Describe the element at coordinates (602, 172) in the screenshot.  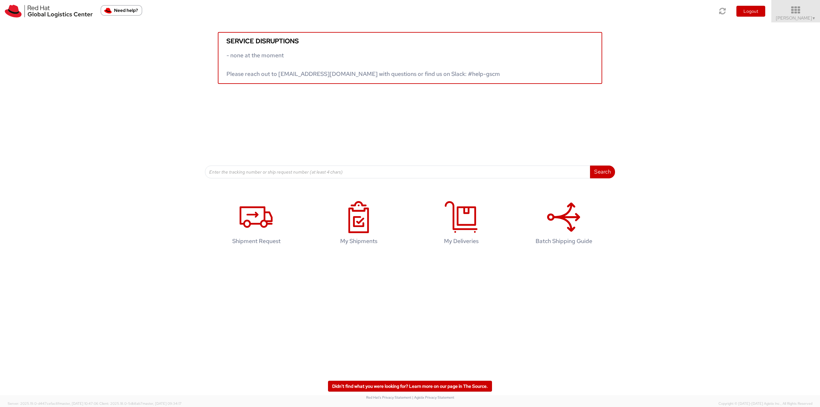
I see `button: Search` at that location.